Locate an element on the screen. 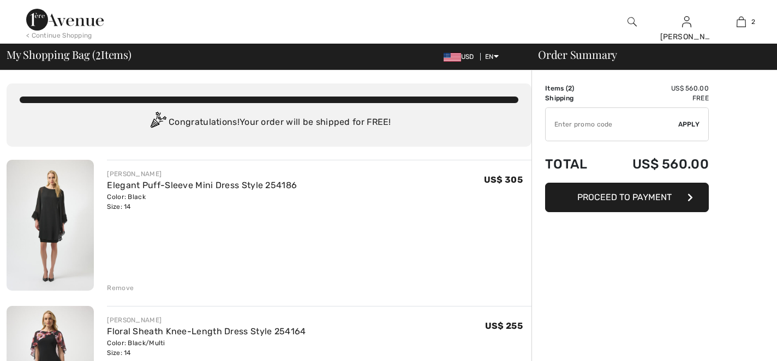  div: Color: Black Size: 14 is located at coordinates (202, 202).